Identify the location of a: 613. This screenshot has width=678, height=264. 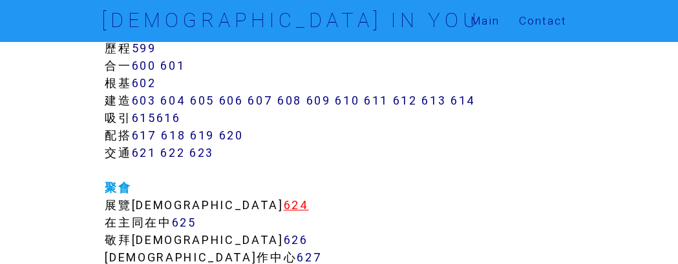
(434, 100).